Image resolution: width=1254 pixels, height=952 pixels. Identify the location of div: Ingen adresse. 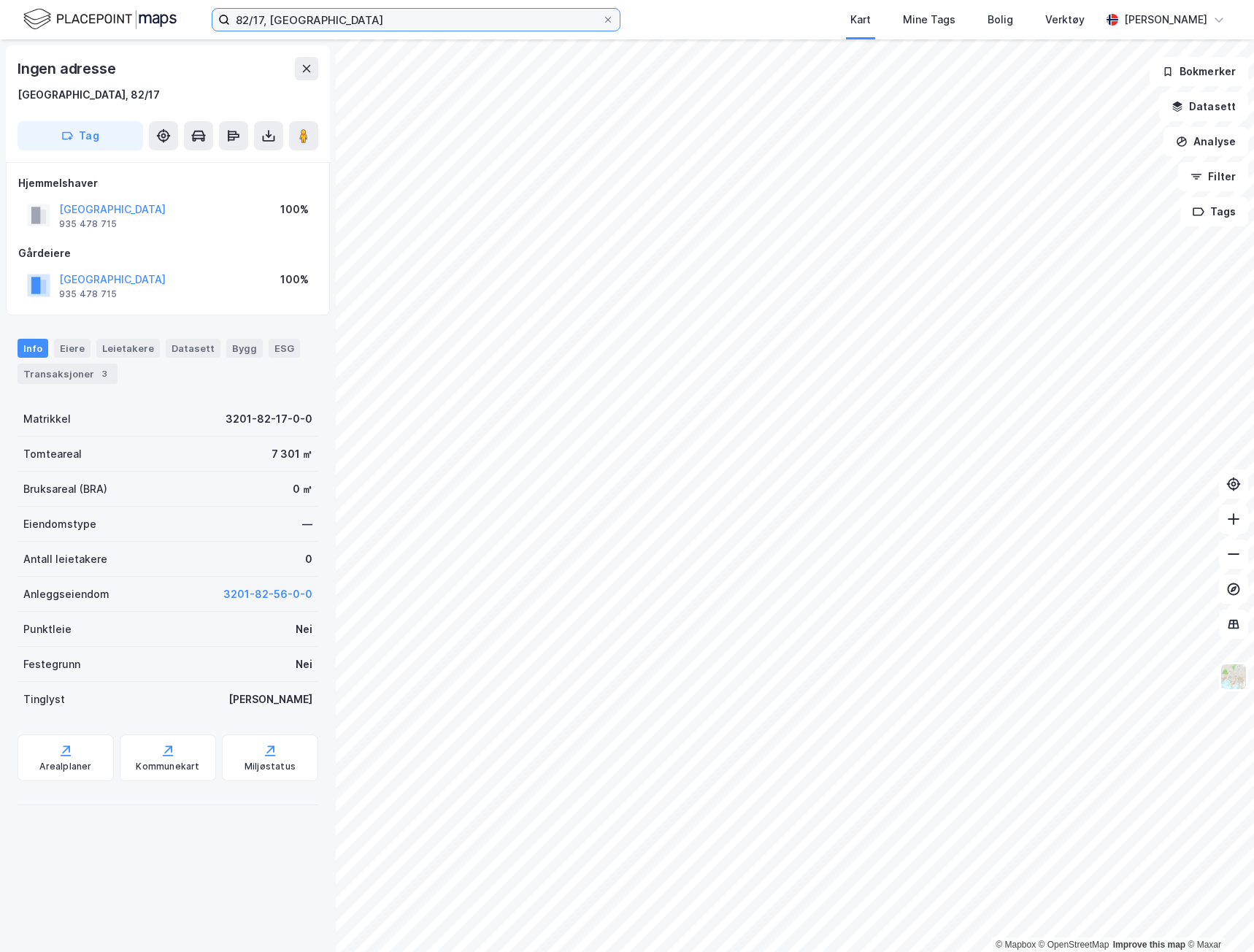
(67, 68).